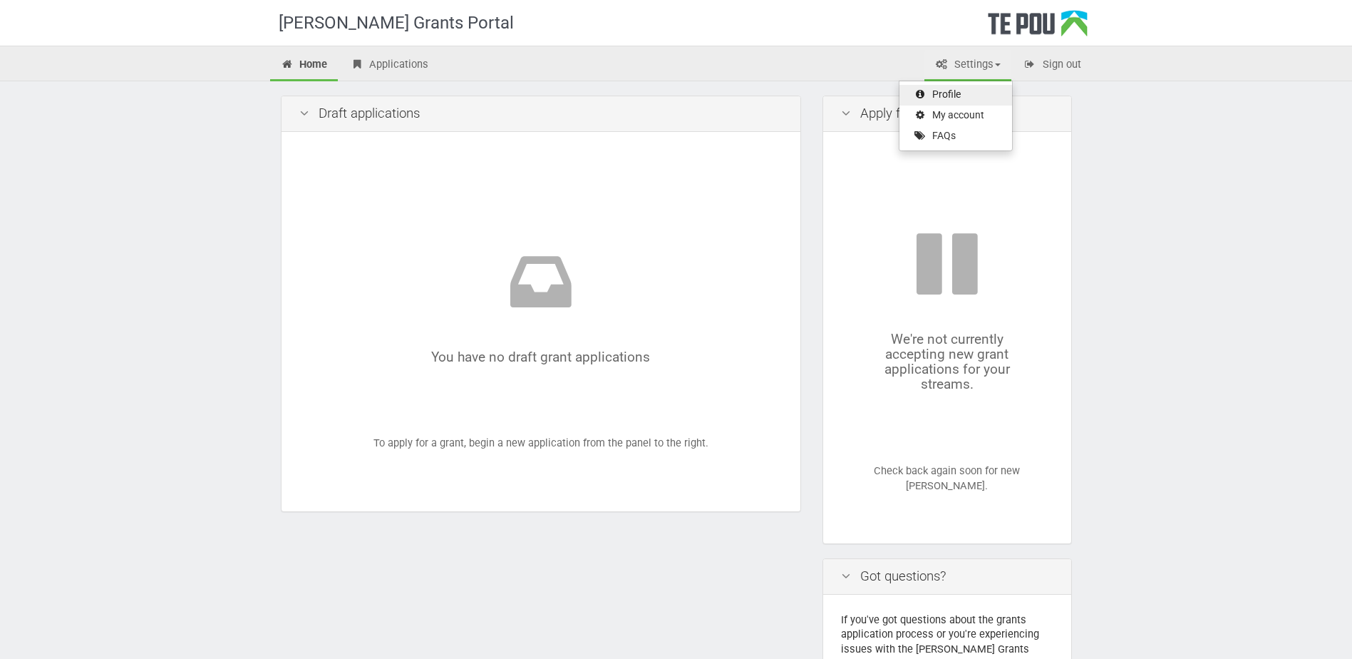  What do you see at coordinates (304, 66) in the screenshot?
I see `a: Home` at bounding box center [304, 66].